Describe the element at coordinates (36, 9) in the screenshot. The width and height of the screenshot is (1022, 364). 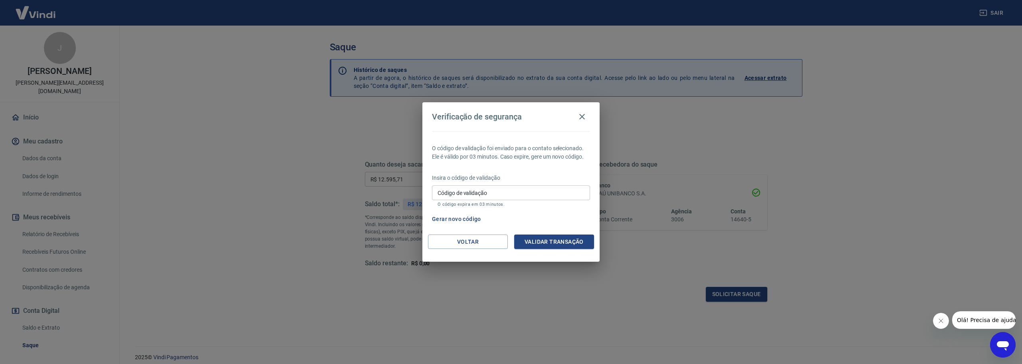
I see `span: Olá! Precisa de ajuda?` at that location.